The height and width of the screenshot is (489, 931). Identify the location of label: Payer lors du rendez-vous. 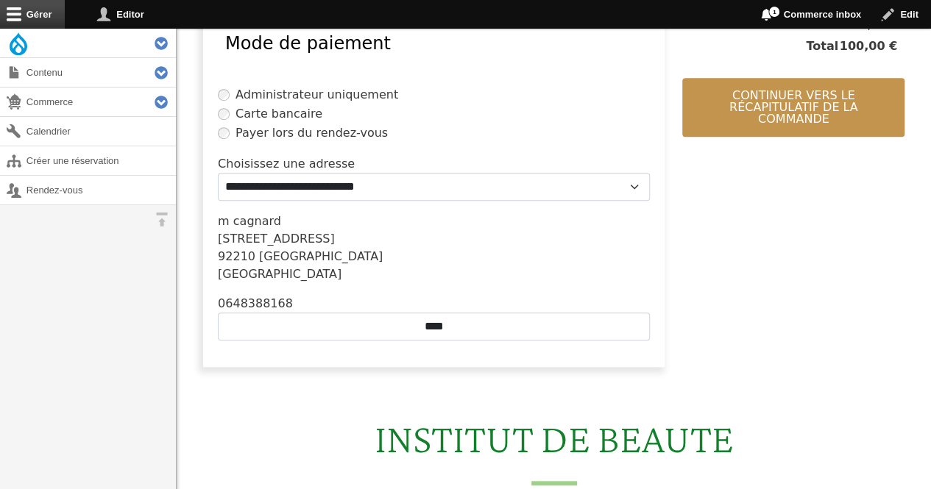
(311, 133).